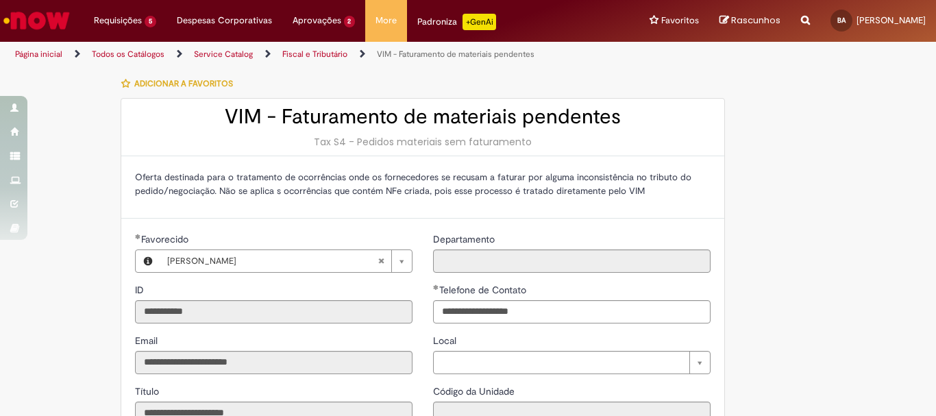  Describe the element at coordinates (36, 21) in the screenshot. I see `img: ServiceNow` at that location.